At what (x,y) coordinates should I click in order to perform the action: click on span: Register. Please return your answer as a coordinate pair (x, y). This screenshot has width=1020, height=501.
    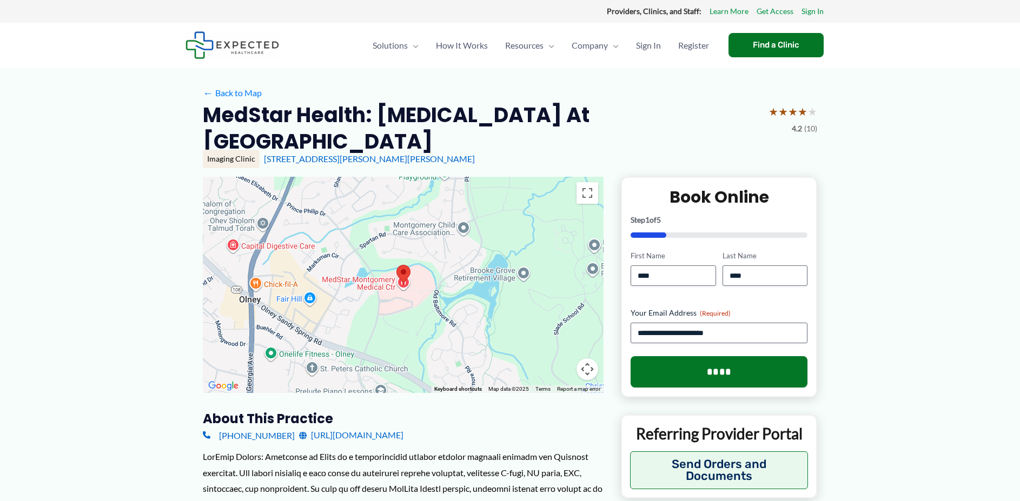
    Looking at the image, I should click on (693, 45).